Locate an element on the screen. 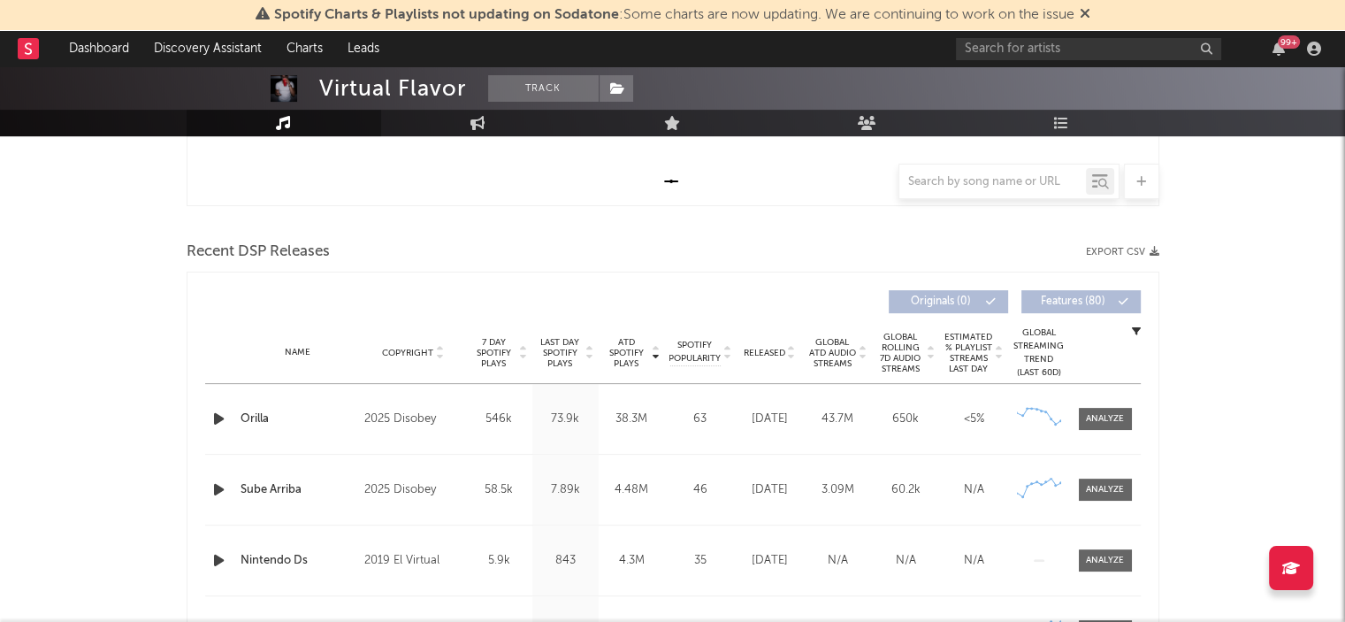 The height and width of the screenshot is (622, 1345). a: Dashboard is located at coordinates (99, 49).